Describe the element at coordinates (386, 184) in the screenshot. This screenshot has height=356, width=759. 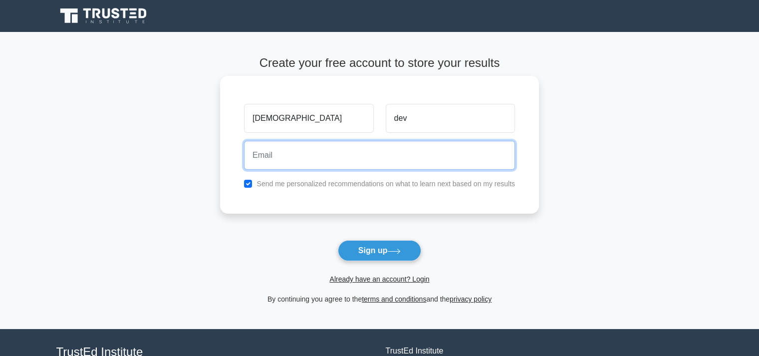
I see `label: Send me personalized recommendations on what to learn next based on my results` at that location.